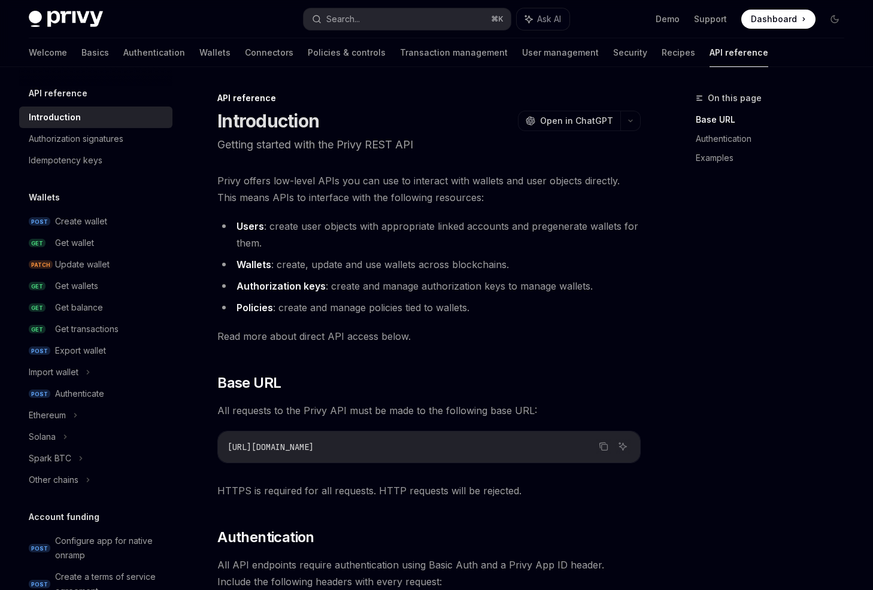 This screenshot has height=590, width=873. Describe the element at coordinates (96, 160) in the screenshot. I see `a: Idempotency keys` at that location.